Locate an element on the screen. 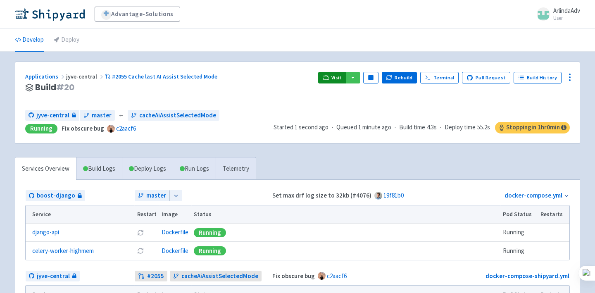  th: Pod Status is located at coordinates (519, 215).